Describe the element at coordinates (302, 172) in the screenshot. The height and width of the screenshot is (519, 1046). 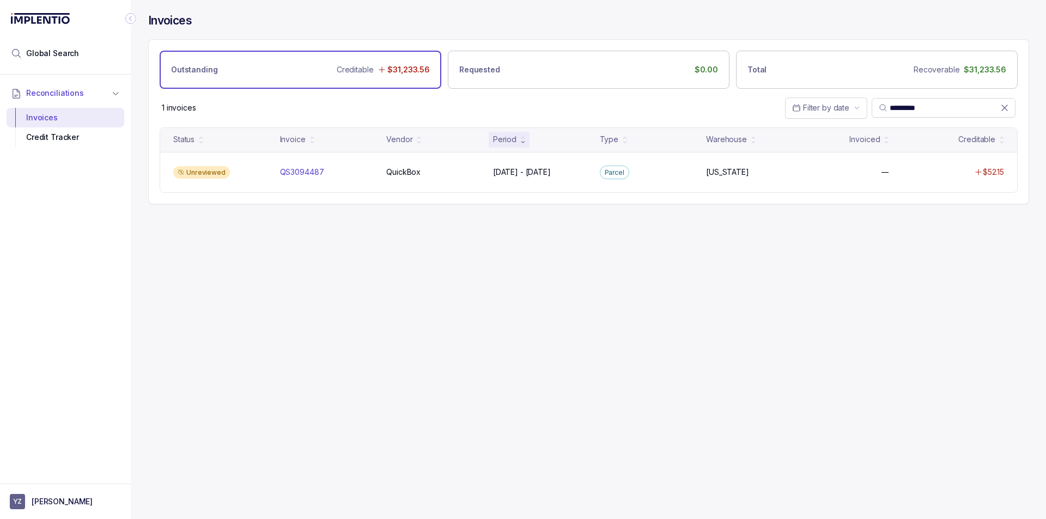
I see `p: QS3094487` at that location.